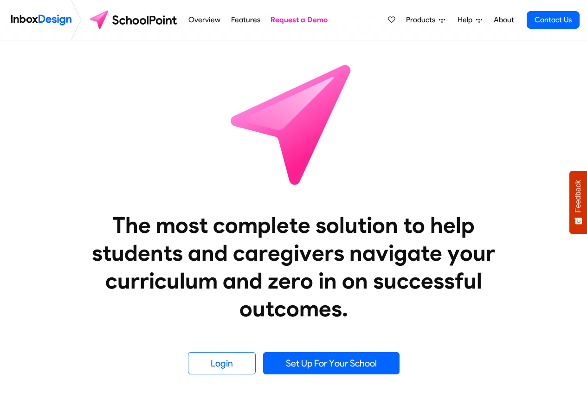 This screenshot has height=405, width=587. Describe the element at coordinates (423, 20) in the screenshot. I see `span: Products` at that location.